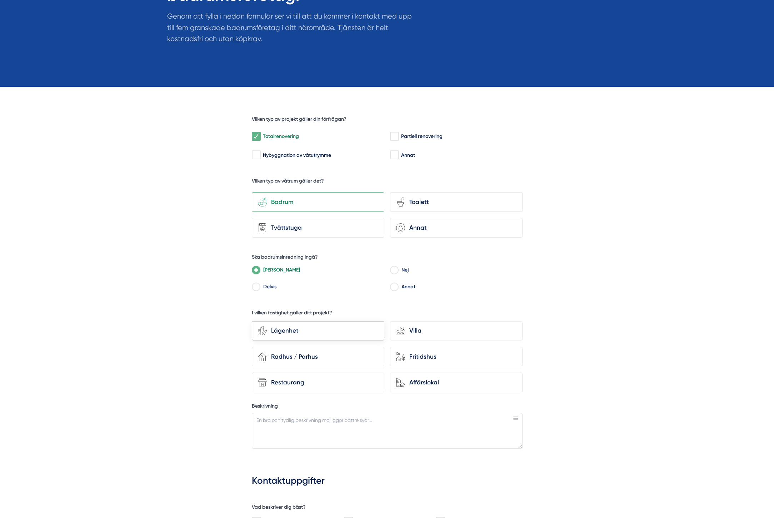 Image resolution: width=774 pixels, height=518 pixels. What do you see at coordinates (256, 155) in the screenshot?
I see `input: Nybyggnation av våtutrymme` at bounding box center [256, 155].